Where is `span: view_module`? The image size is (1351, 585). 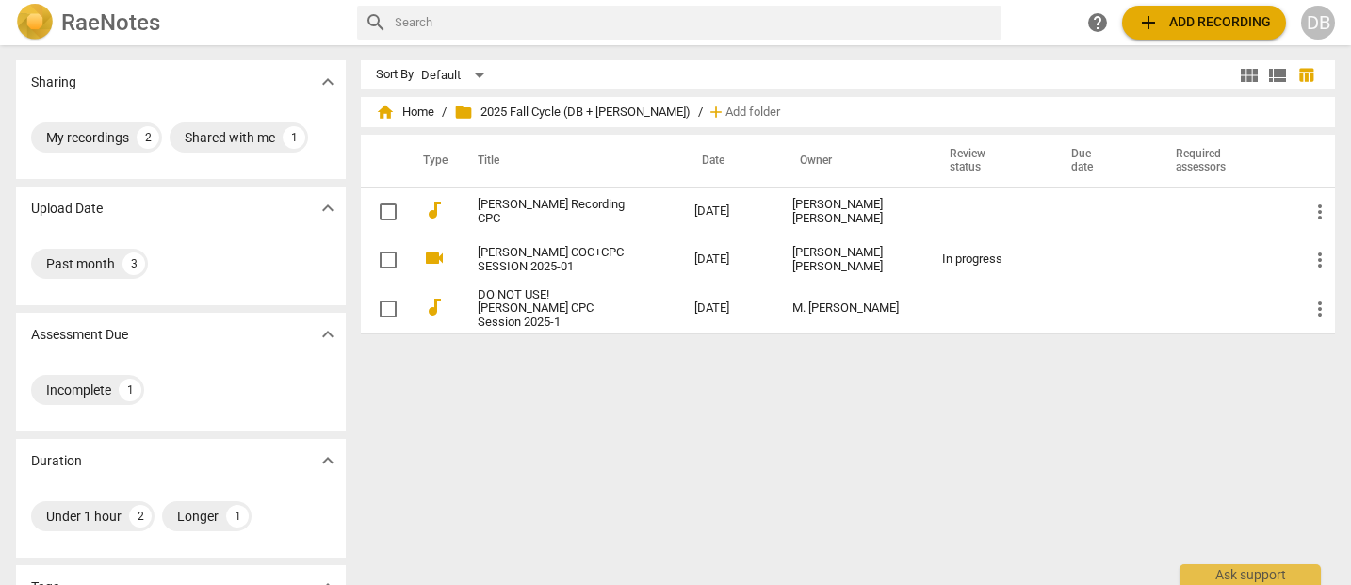 span: view_module is located at coordinates (1249, 75).